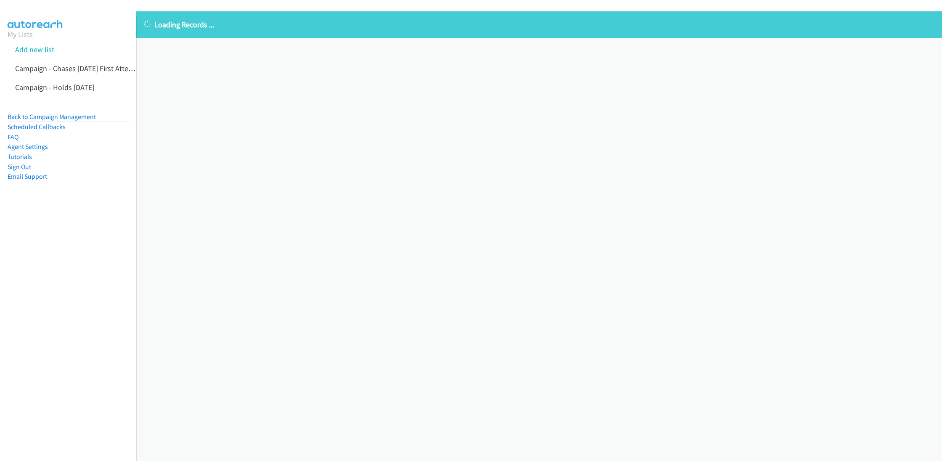  Describe the element at coordinates (28, 146) in the screenshot. I see `a: Agent Settings` at that location.